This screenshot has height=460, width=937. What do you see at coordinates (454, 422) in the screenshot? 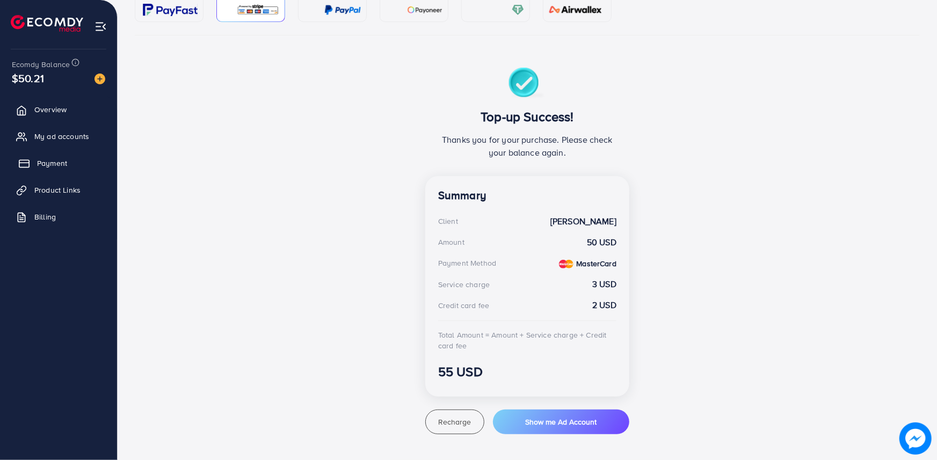
I see `span: Recharge` at bounding box center [454, 422].